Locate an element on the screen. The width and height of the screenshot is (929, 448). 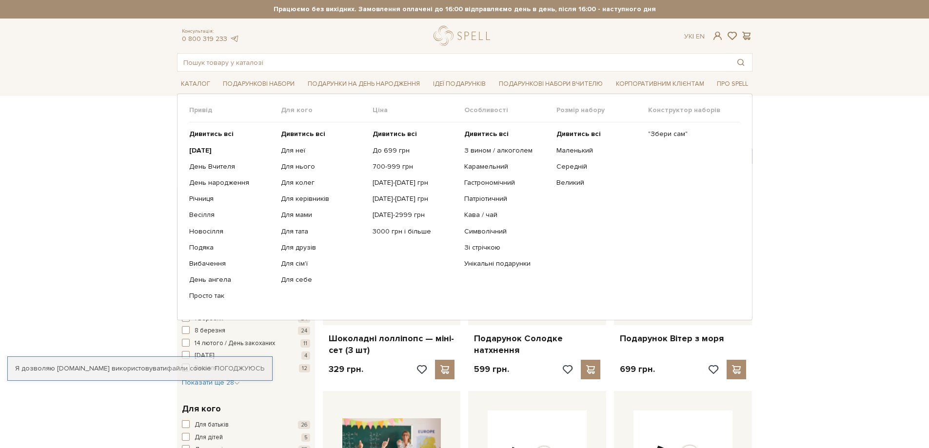
a: Ідеї подарунків is located at coordinates (459, 84).